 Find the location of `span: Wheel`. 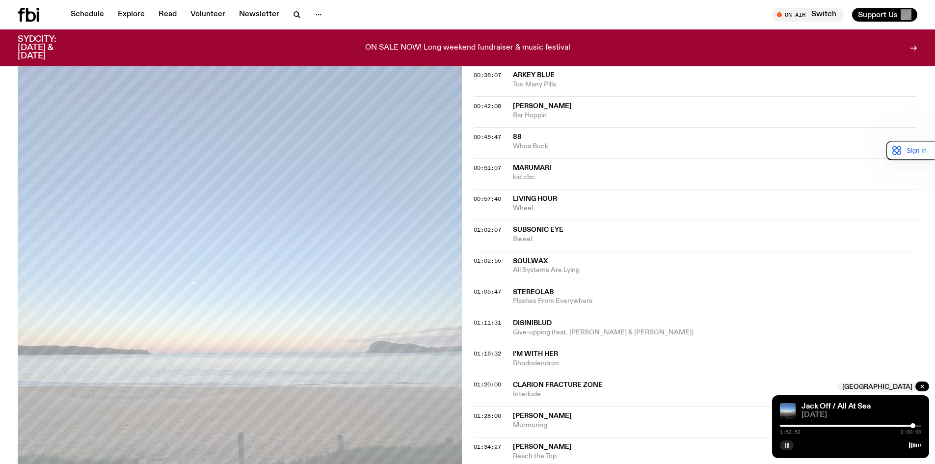

span: Wheel is located at coordinates (715, 208).